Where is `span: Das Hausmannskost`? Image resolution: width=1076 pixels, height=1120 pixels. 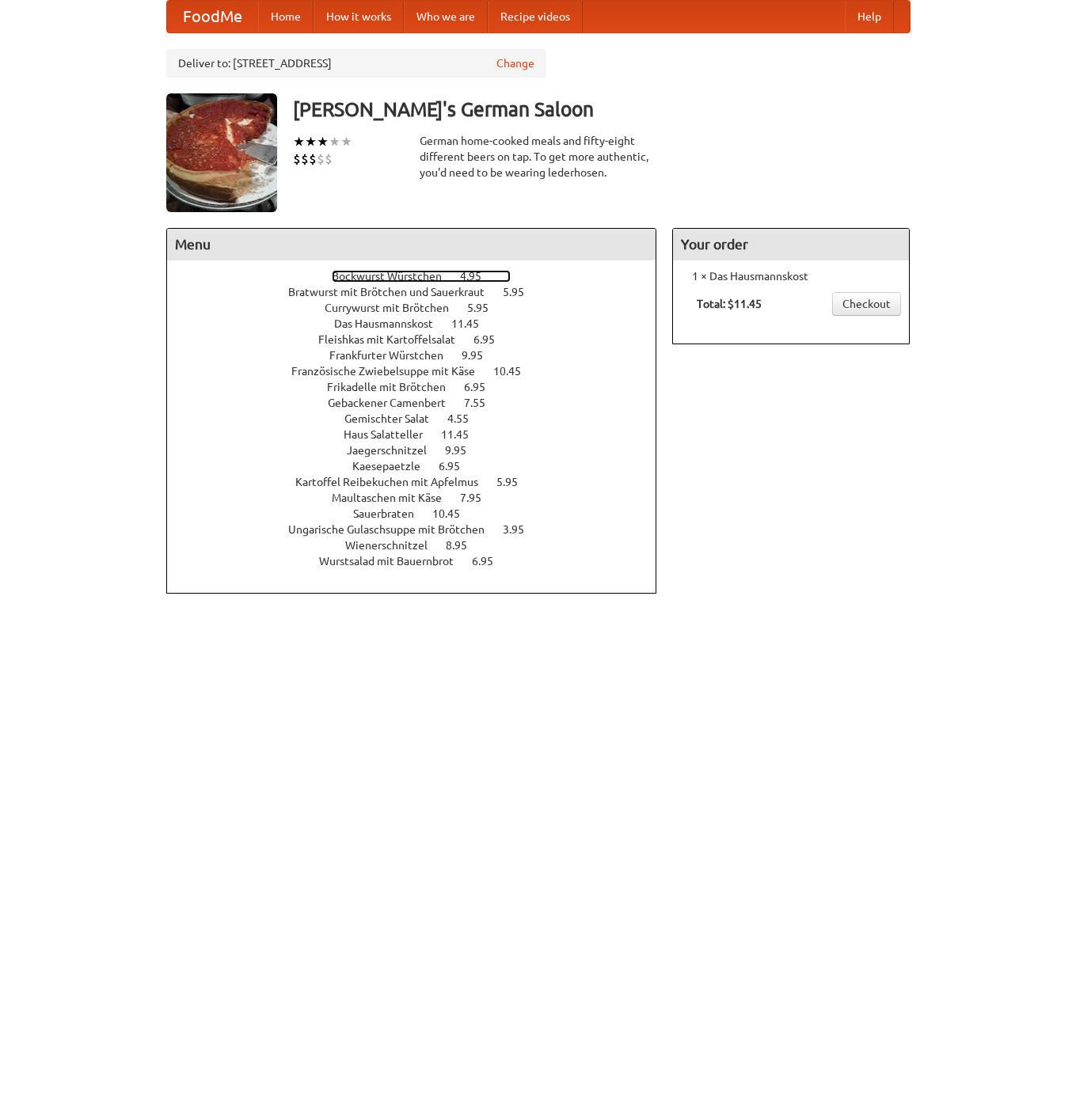
span: Das Hausmannskost is located at coordinates (391, 324).